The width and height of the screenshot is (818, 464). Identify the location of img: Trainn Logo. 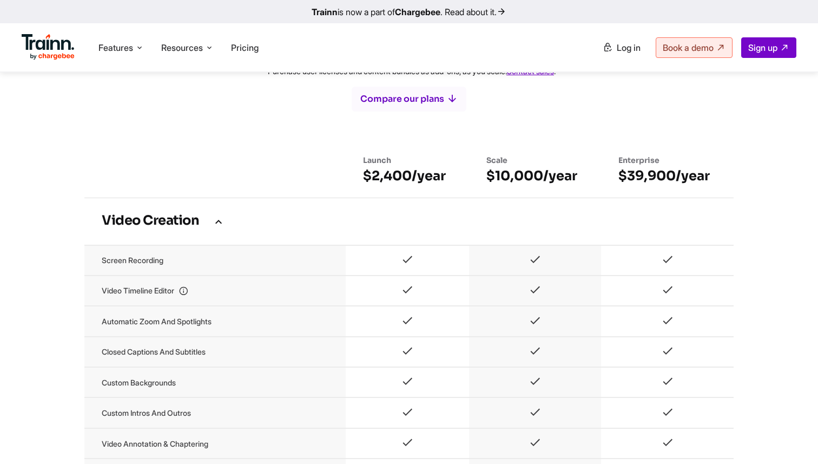
(48, 47).